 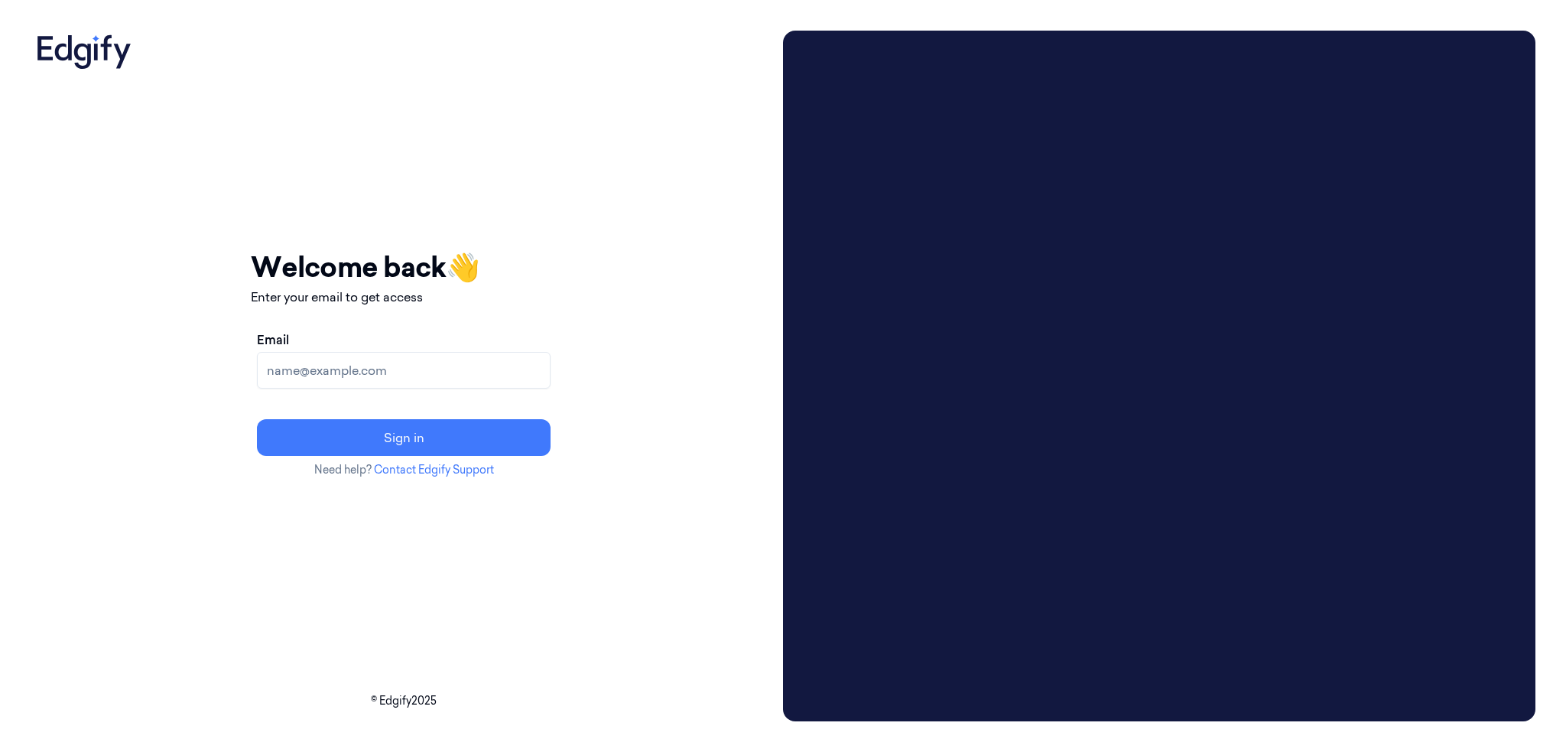 I want to click on h1: Welcome back 👋, so click(x=404, y=267).